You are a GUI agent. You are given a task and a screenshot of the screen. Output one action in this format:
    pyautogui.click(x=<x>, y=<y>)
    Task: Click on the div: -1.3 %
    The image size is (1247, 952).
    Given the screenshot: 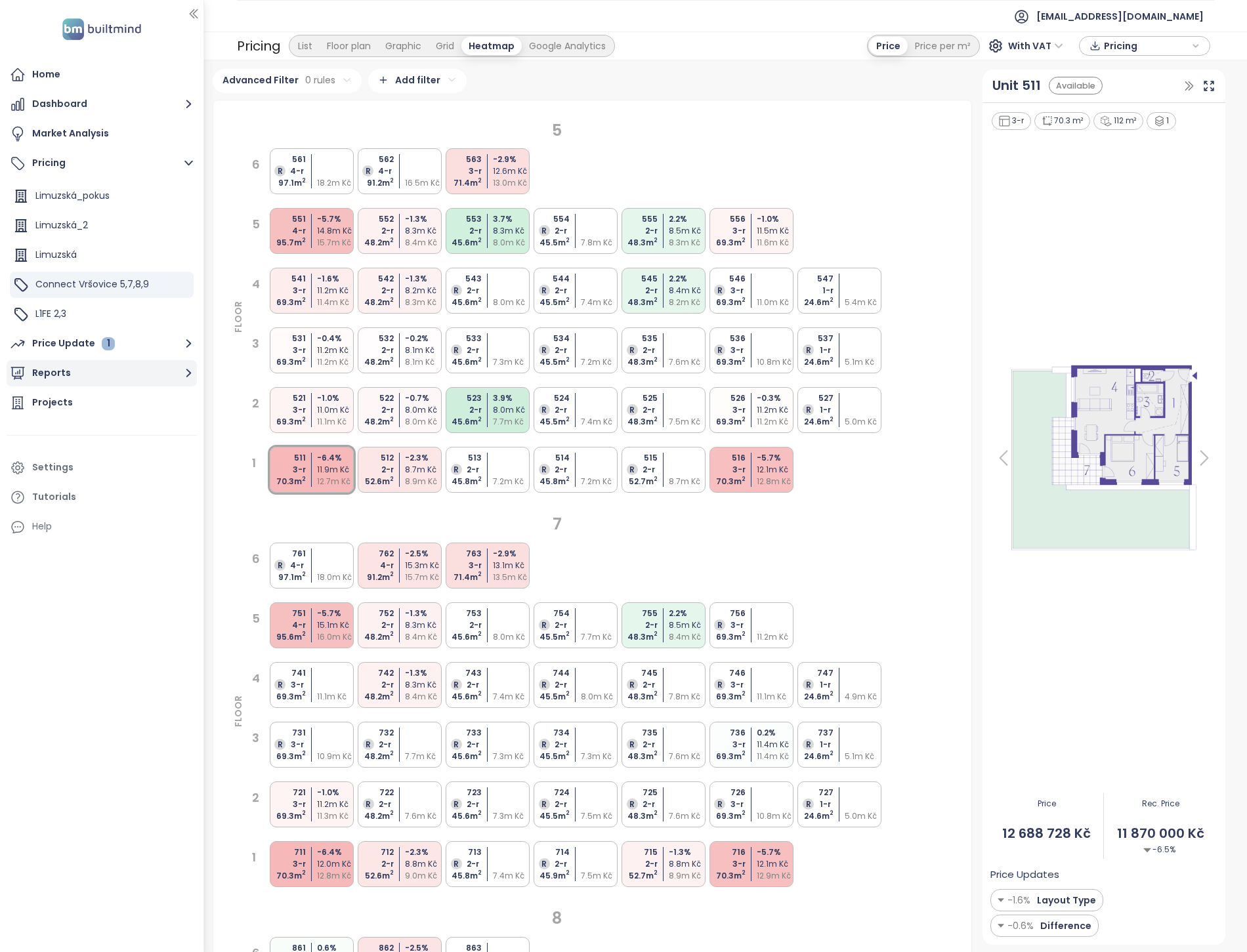 What is the action you would take?
    pyautogui.click(x=424, y=219)
    